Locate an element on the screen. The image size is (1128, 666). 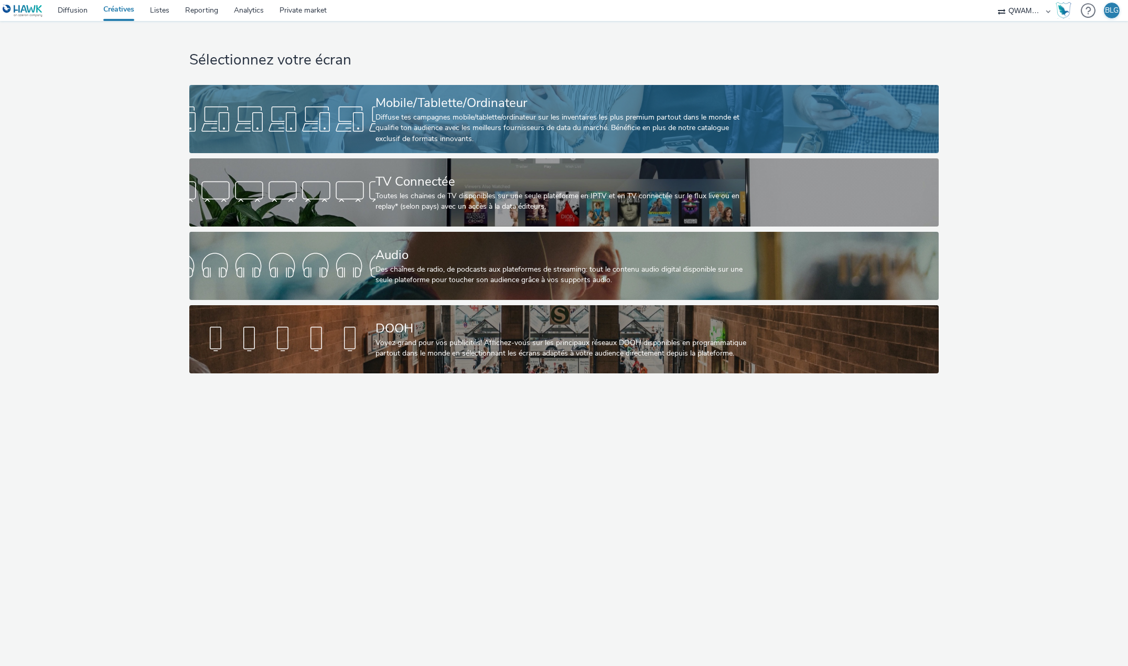
div: DOOH is located at coordinates (562, 328).